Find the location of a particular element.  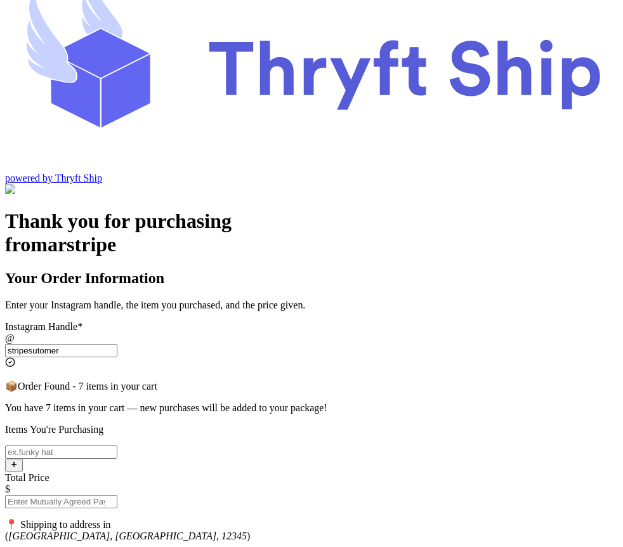

span: arstripe is located at coordinates (82, 244).